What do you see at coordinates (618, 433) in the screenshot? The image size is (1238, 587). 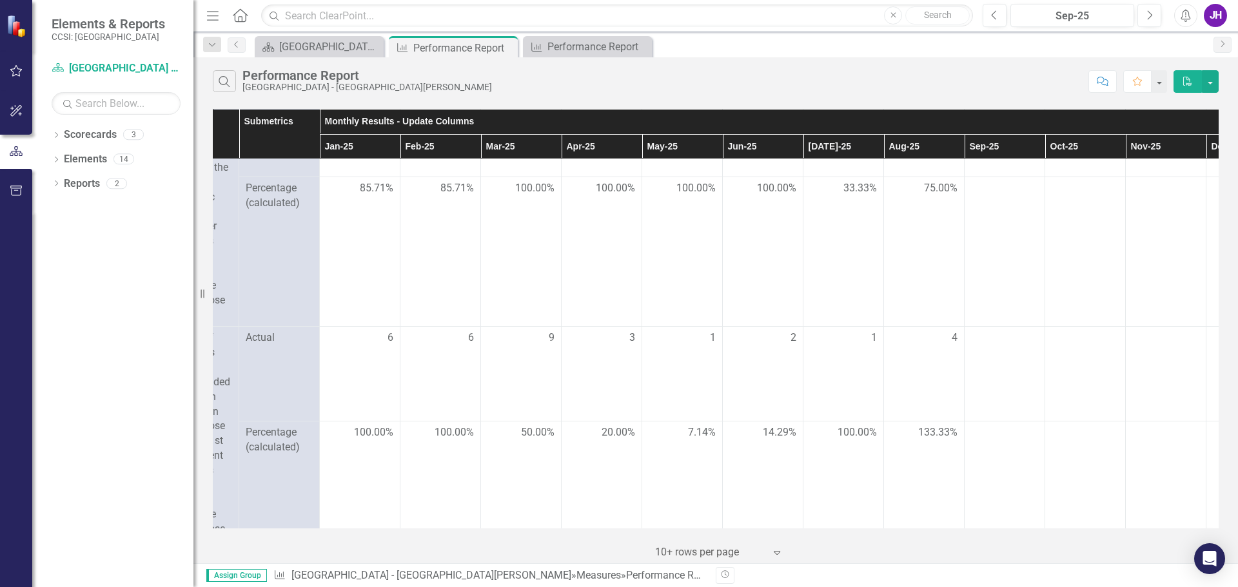 I see `span: 20.00%` at bounding box center [618, 433].